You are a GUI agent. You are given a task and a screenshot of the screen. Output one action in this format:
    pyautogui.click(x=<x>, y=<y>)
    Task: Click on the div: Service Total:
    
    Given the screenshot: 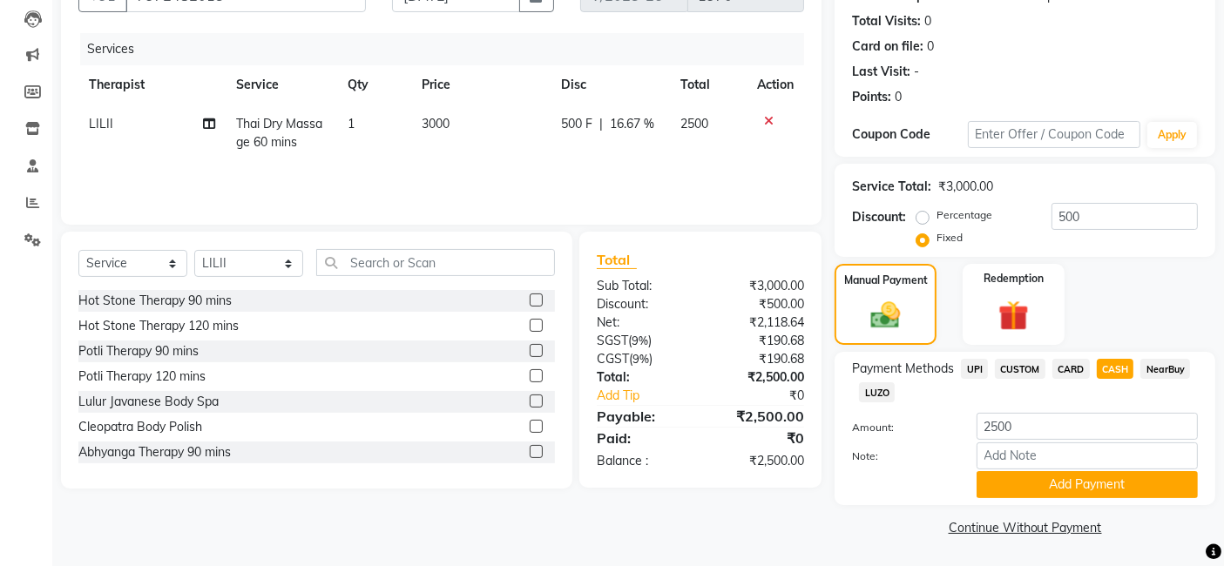 What is the action you would take?
    pyautogui.click(x=891, y=186)
    